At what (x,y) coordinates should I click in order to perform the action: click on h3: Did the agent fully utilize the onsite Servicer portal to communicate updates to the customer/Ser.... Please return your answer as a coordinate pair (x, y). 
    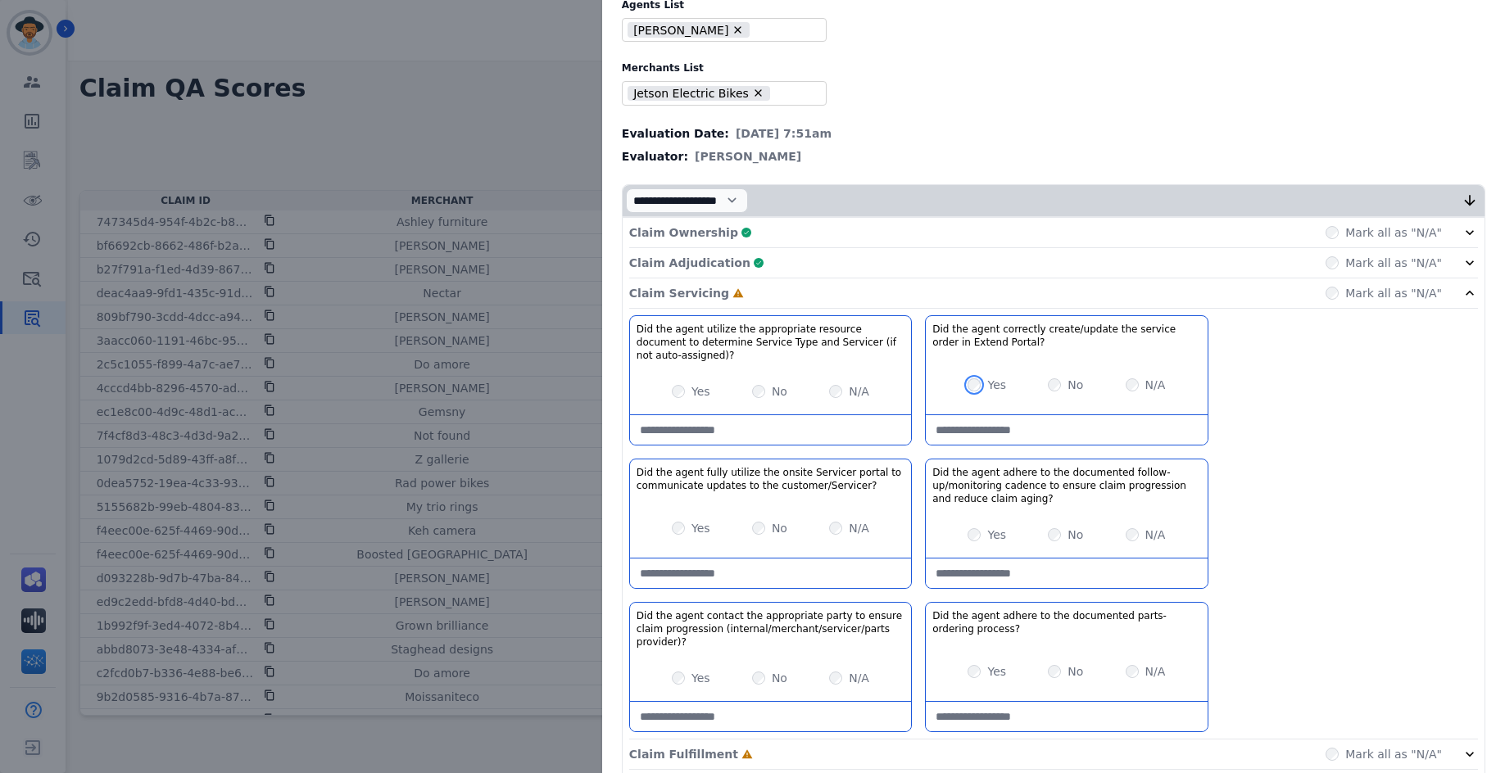
    Looking at the image, I should click on (770, 479).